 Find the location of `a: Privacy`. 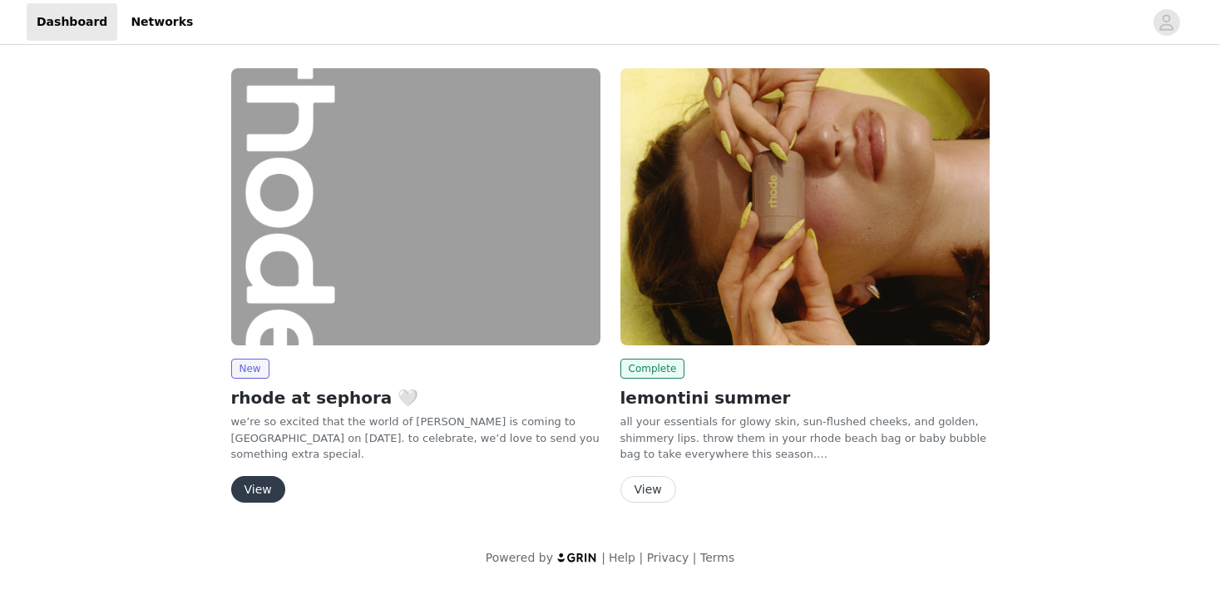

a: Privacy is located at coordinates (668, 557).